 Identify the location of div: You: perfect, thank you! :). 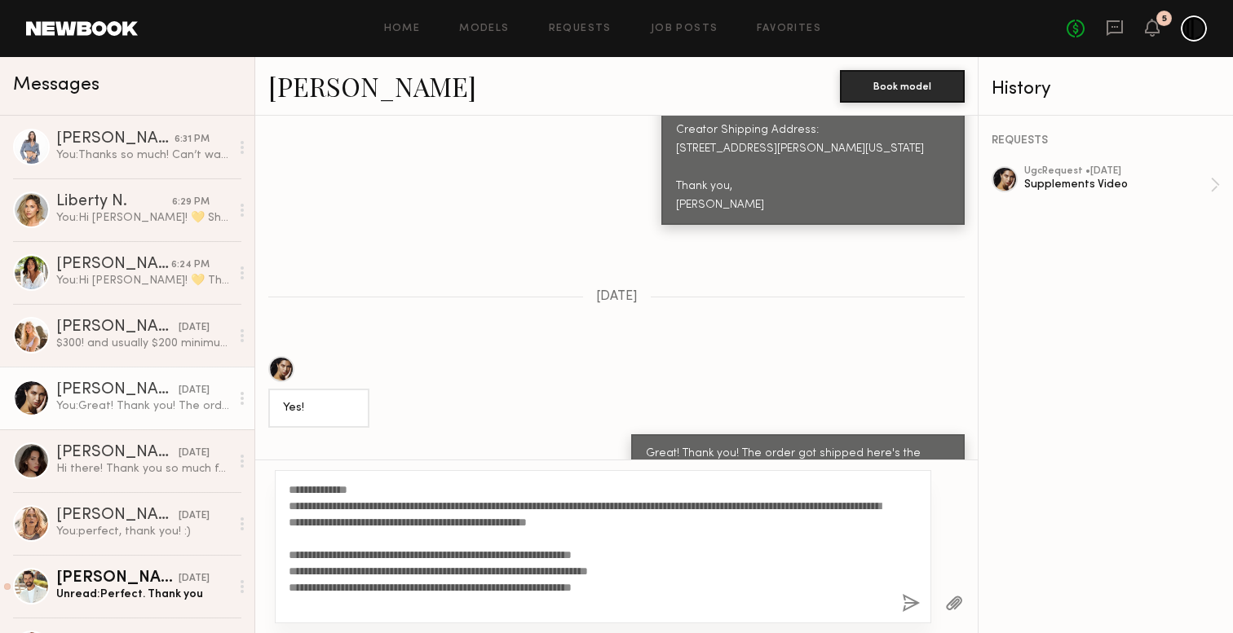
(143, 531).